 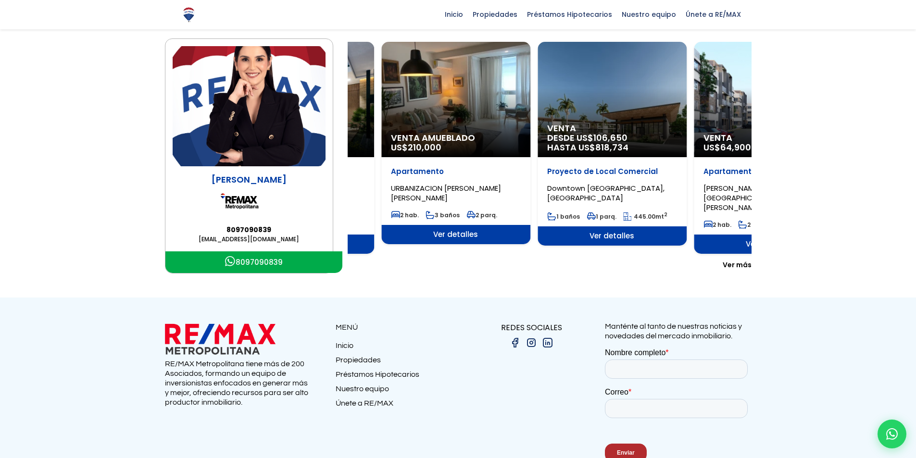 What do you see at coordinates (548, 343) in the screenshot?
I see `img: linkedin.png` at bounding box center [548, 343].